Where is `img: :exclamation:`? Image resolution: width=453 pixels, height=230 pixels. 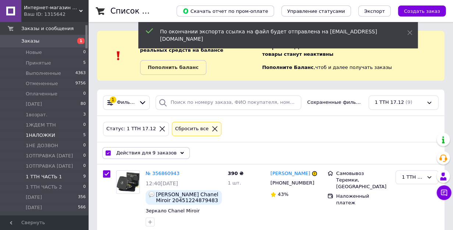
img: :exclamation: is located at coordinates (118, 56).